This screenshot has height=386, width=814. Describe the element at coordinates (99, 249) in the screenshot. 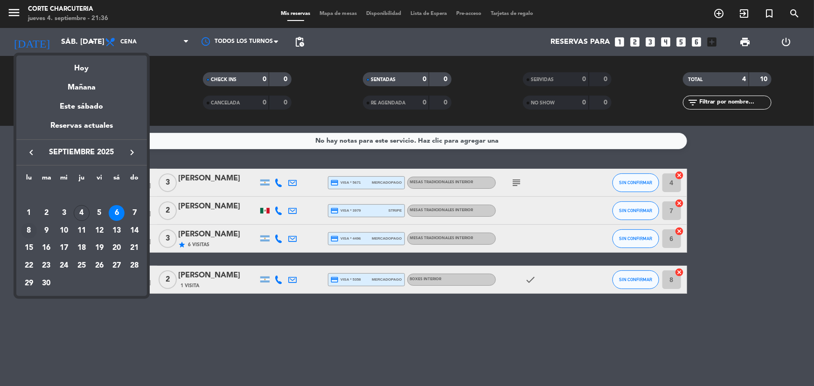

I see `td: 19 de septiembre de 2025` at that location.